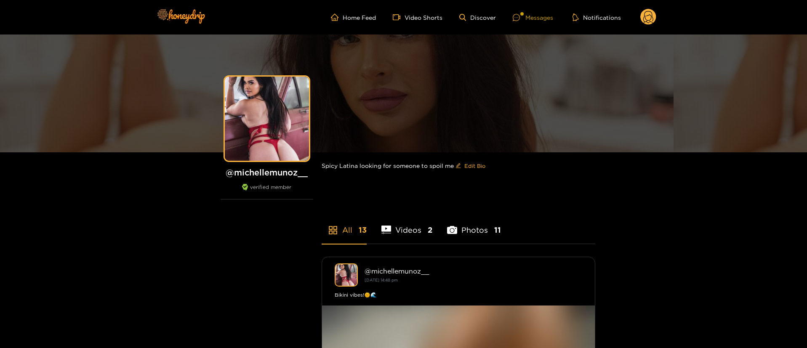  What do you see at coordinates (417, 17) in the screenshot?
I see `a: Video Shorts` at bounding box center [417, 17].